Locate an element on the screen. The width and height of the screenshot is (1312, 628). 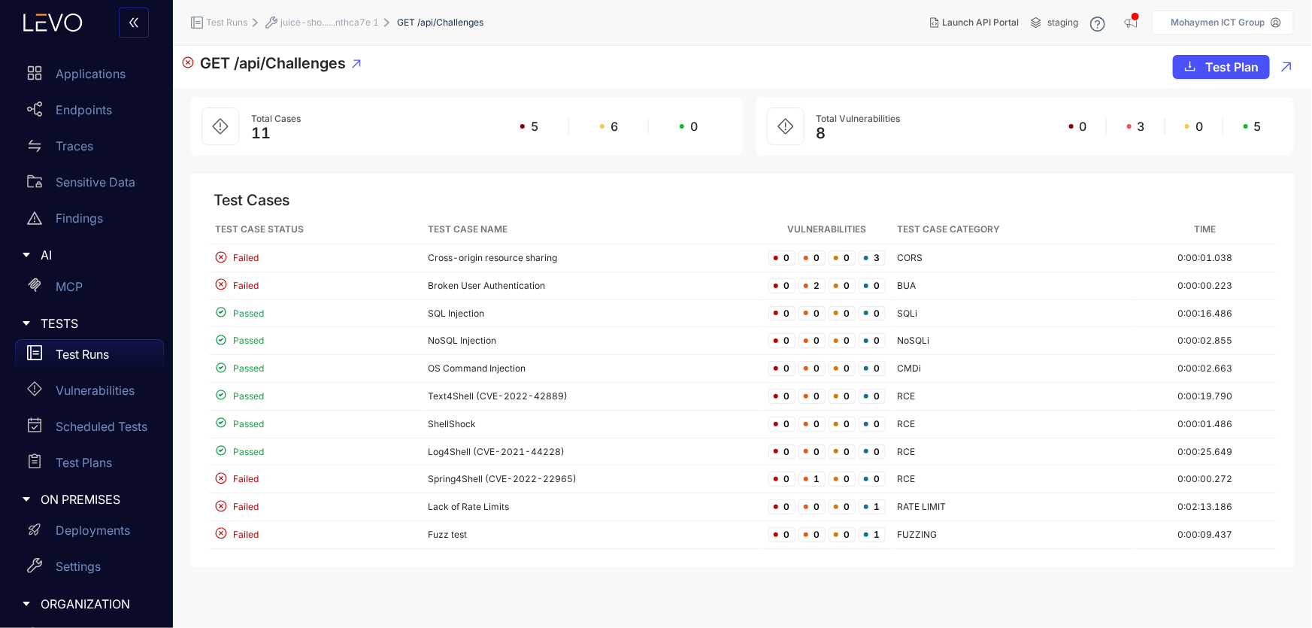
td: NoSQL Injection is located at coordinates (592, 341).